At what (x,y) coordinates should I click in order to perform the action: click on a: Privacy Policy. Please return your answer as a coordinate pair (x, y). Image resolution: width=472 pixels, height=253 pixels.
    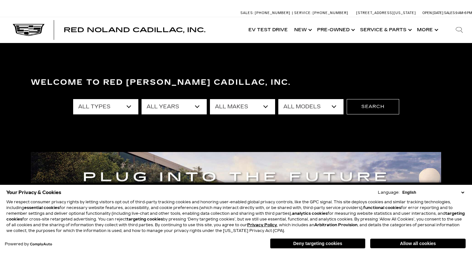
    Looking at the image, I should click on (262, 225).